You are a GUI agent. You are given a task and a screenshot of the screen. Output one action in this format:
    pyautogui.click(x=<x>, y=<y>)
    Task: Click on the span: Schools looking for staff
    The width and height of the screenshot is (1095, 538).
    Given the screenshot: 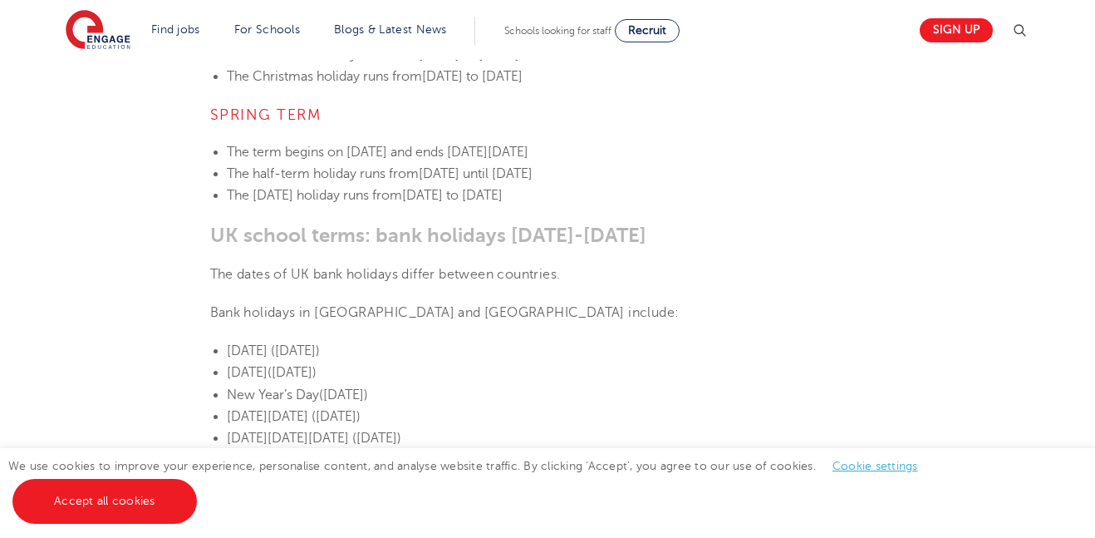 What is the action you would take?
    pyautogui.click(x=558, y=31)
    